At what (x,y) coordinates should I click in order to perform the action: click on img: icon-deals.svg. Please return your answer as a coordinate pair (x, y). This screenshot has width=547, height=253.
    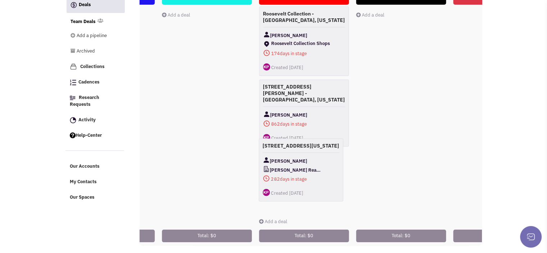
    Looking at the image, I should click on (74, 5).